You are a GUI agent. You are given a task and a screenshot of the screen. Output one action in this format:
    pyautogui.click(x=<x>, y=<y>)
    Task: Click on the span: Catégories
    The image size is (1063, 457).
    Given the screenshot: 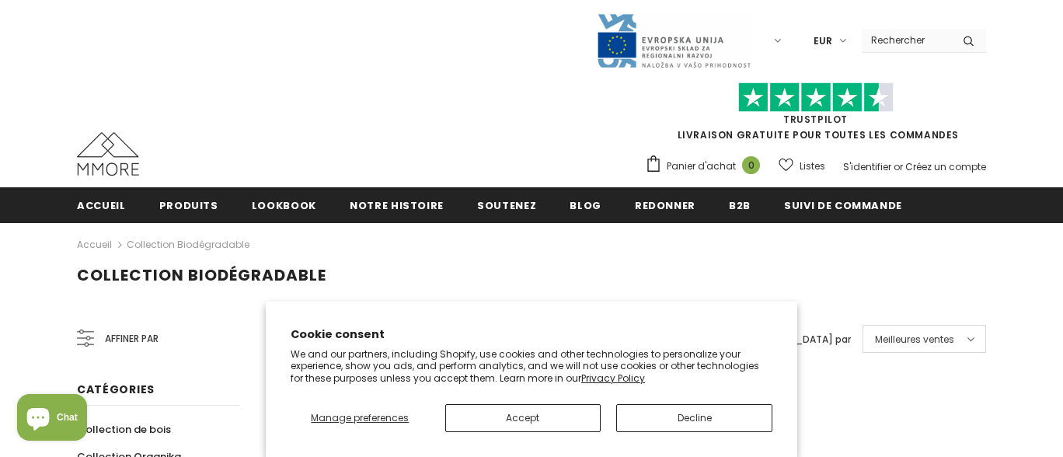 What is the action you would take?
    pyautogui.click(x=116, y=389)
    